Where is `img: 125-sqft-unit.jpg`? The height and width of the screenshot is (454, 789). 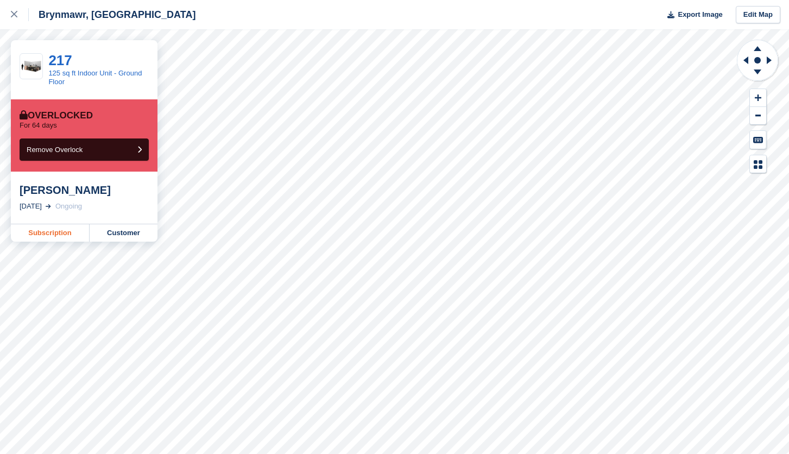
img: 125-sqft-unit.jpg is located at coordinates (31, 66).